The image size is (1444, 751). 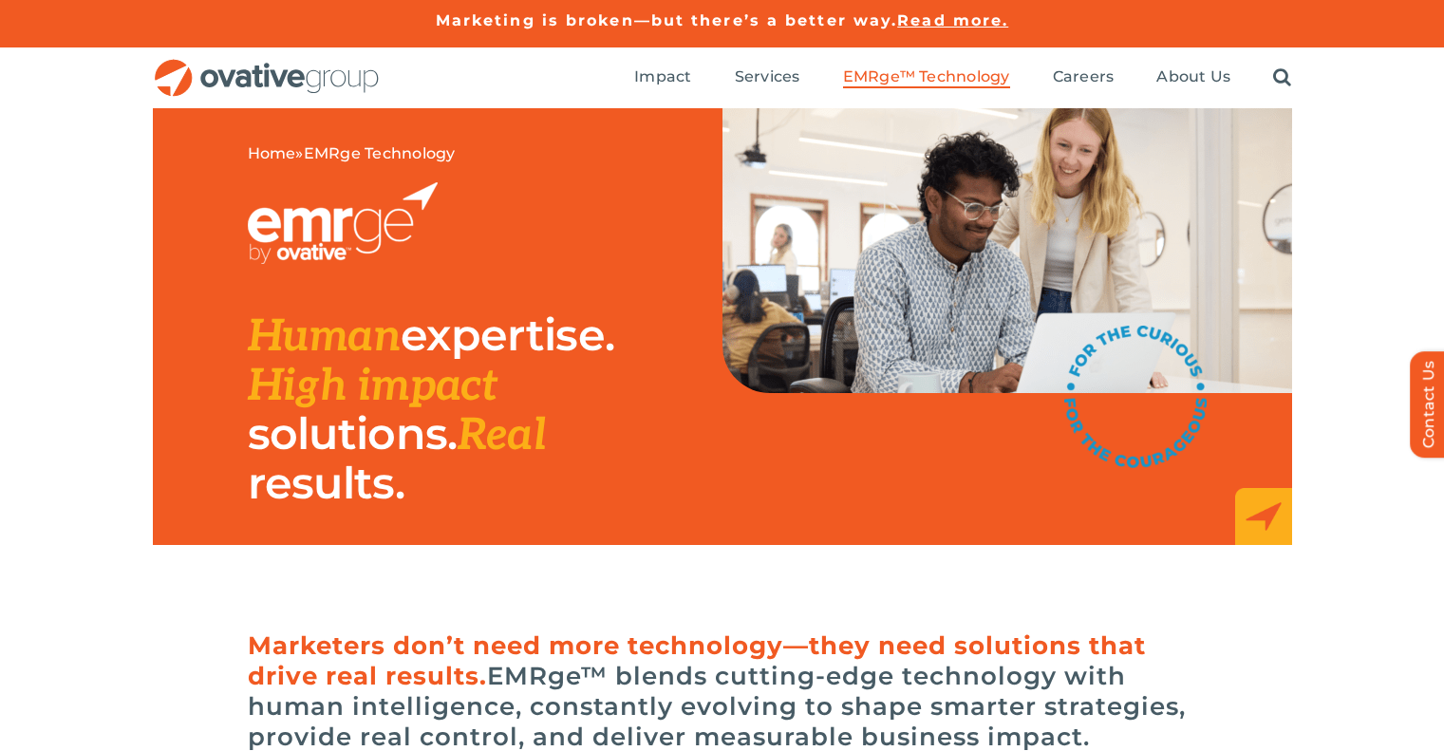 I want to click on a: EMRge™ Technology, so click(x=927, y=78).